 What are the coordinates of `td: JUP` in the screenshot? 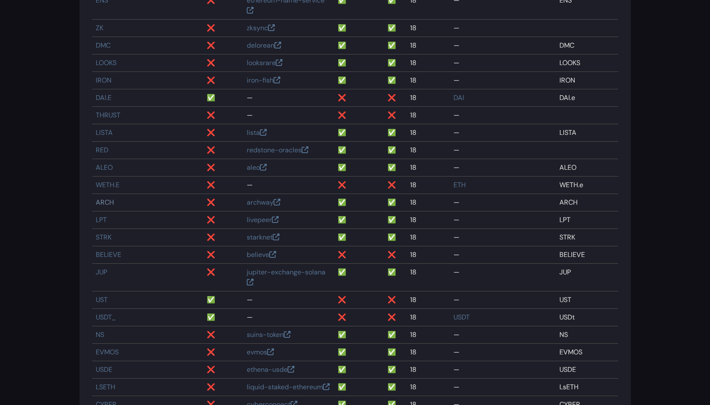 It's located at (587, 277).